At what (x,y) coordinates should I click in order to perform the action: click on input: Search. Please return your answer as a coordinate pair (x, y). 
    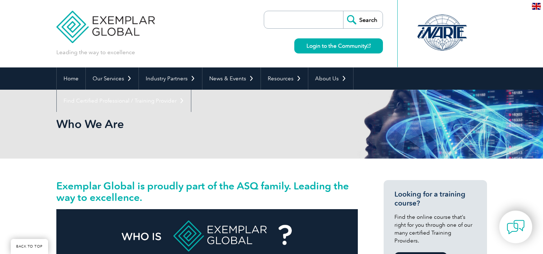
    Looking at the image, I should click on (363, 20).